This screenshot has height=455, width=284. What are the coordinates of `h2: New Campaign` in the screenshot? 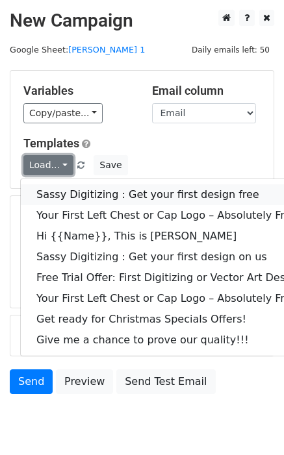 It's located at (142, 21).